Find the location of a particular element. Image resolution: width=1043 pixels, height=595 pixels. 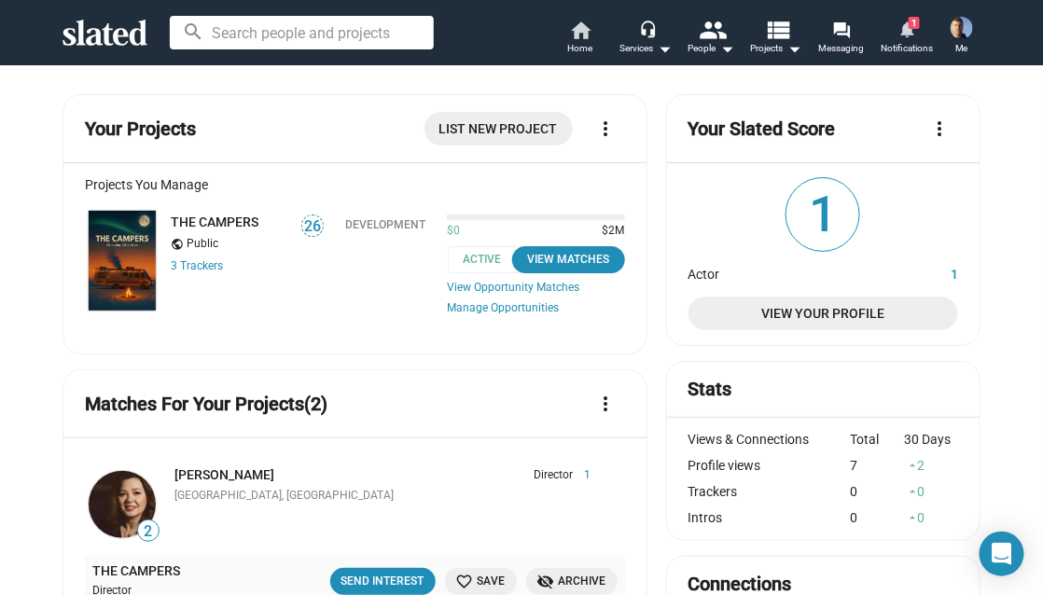

img: April Kasper is located at coordinates (122, 505).